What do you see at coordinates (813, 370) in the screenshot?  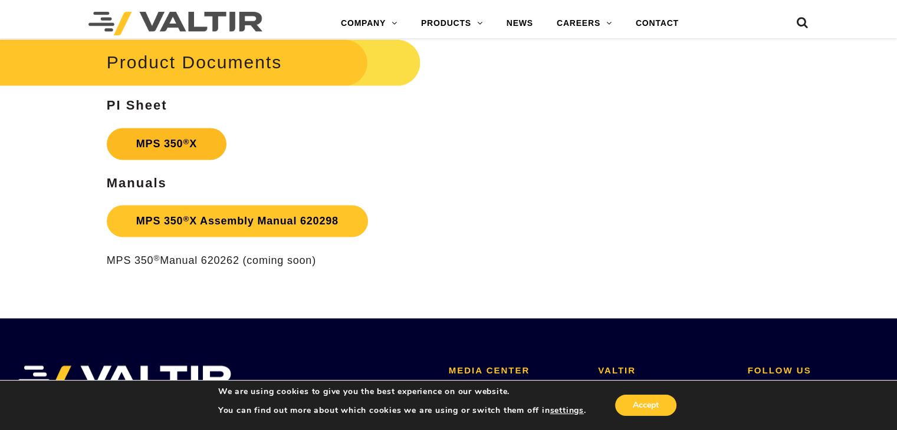 I see `h2: FOLLOW US` at bounding box center [813, 370].